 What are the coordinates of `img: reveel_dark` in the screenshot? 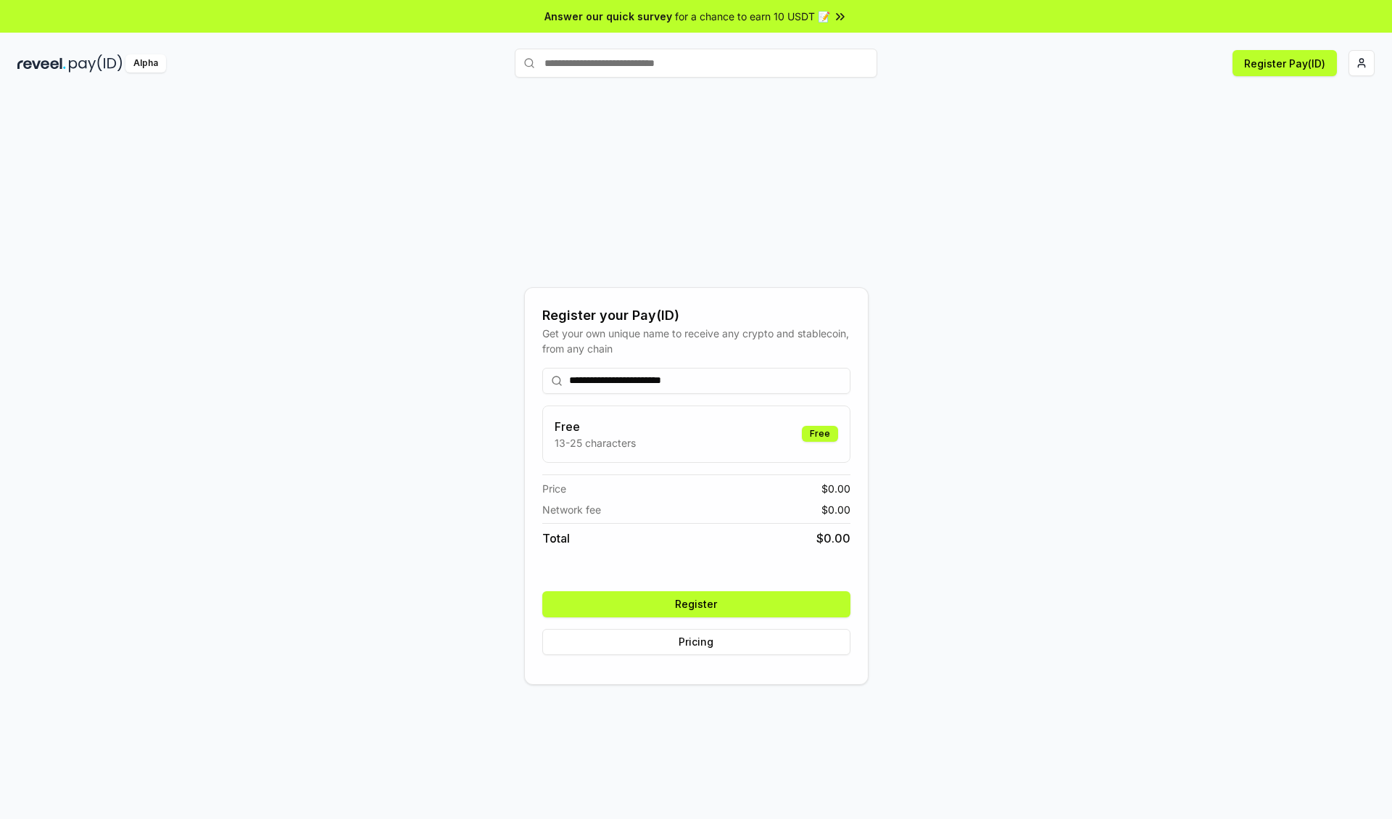 It's located at (41, 63).